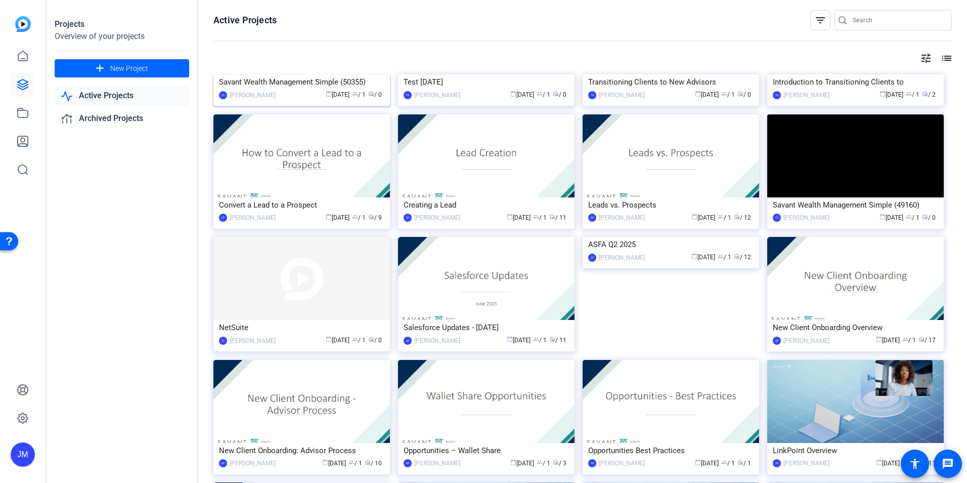 This screenshot has width=967, height=483. Describe the element at coordinates (23, 454) in the screenshot. I see `div: JM` at that location.